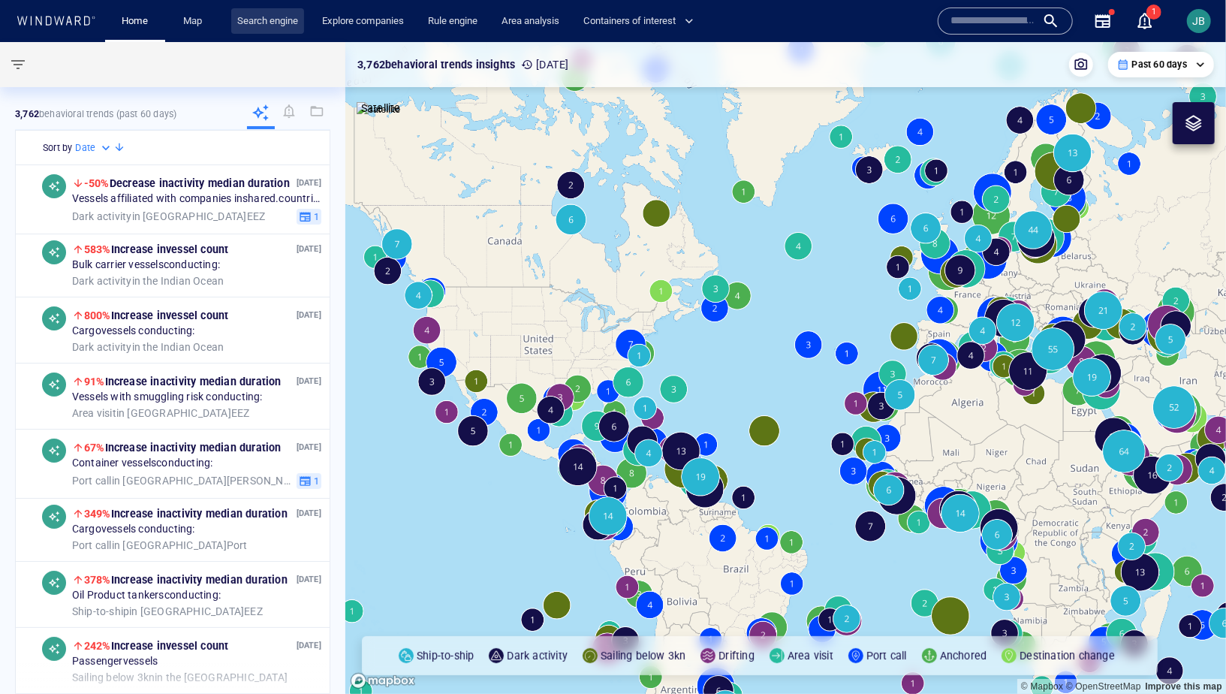 The height and width of the screenshot is (694, 1226). What do you see at coordinates (95, 448) in the screenshot?
I see `span: 67%` at bounding box center [95, 448].